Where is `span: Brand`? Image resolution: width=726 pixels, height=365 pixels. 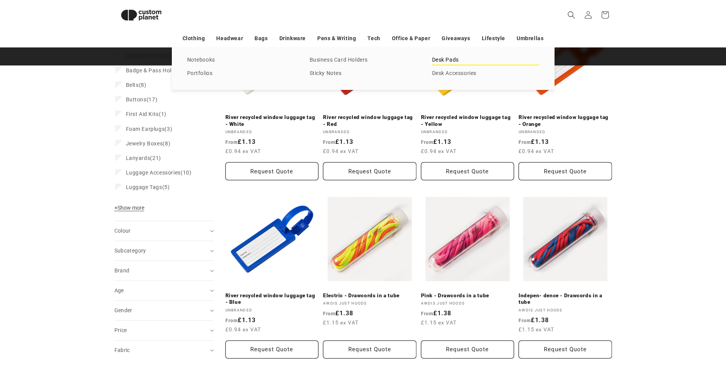 span: Brand is located at coordinates (122, 271).